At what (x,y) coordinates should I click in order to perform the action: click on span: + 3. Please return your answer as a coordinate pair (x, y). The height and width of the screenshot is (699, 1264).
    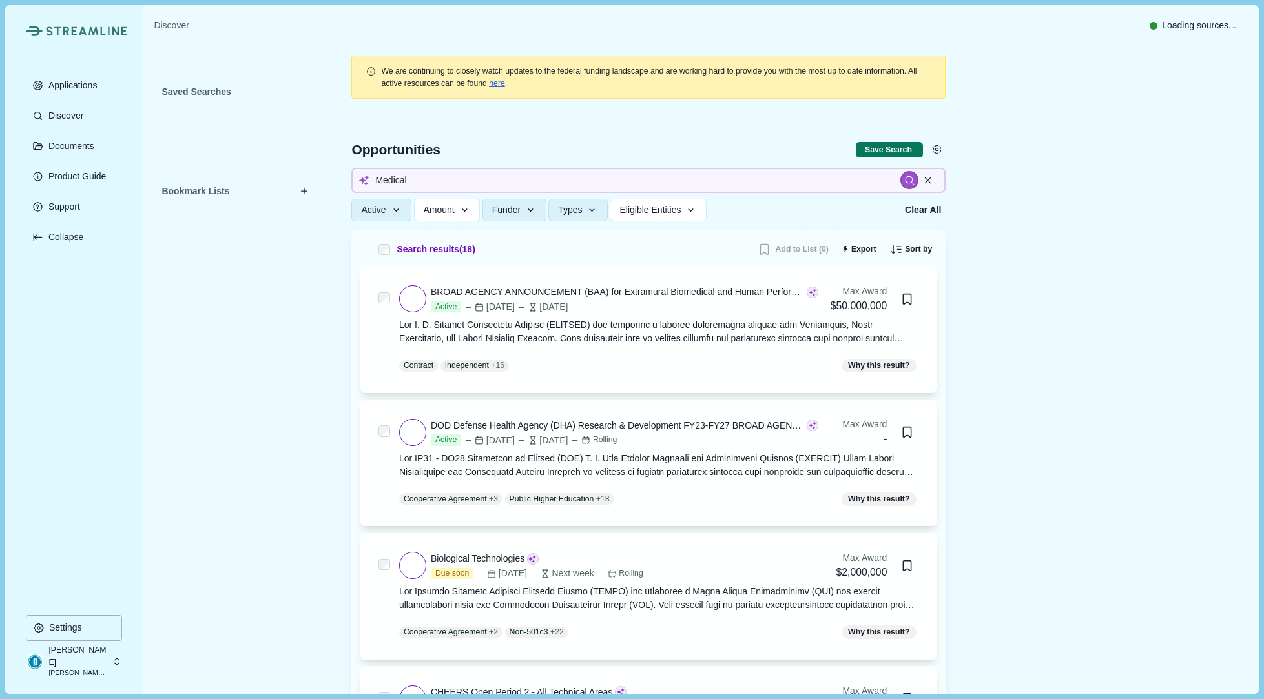
    Looking at the image, I should click on (493, 499).